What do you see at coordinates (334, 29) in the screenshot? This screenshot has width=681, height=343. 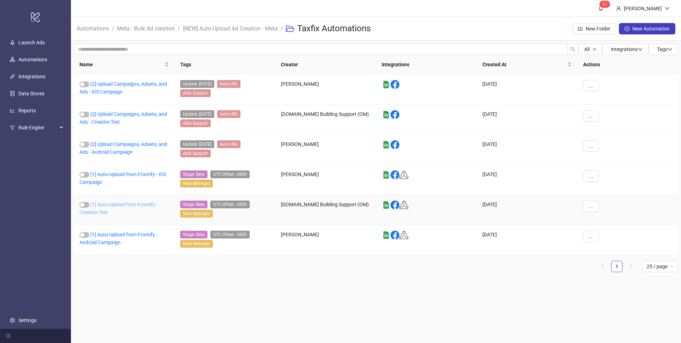 I see `h3: Taxfix Automations` at bounding box center [334, 29].